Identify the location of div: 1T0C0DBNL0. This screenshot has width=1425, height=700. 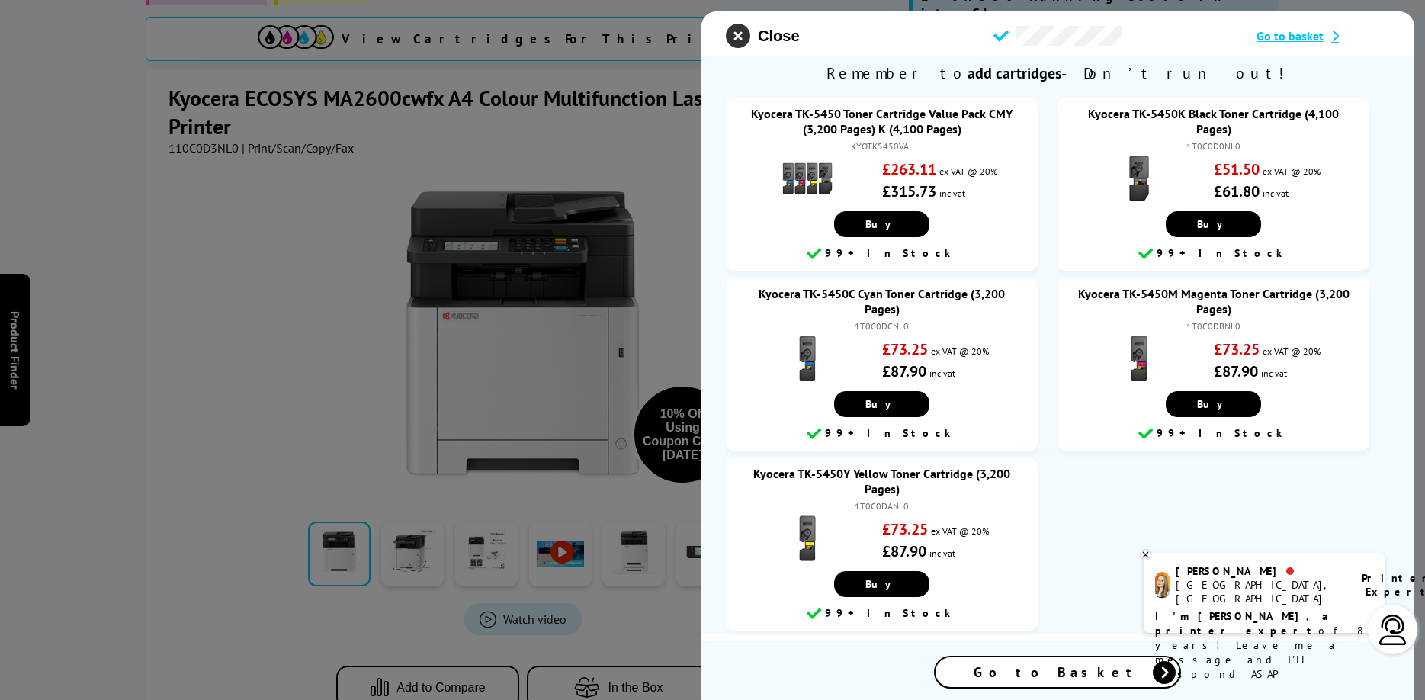
(1213, 326).